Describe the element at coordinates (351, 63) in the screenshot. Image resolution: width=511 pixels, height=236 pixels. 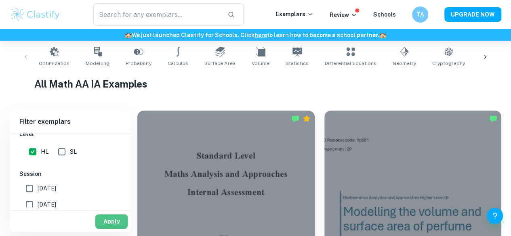
I see `span: Differential Equations` at that location.